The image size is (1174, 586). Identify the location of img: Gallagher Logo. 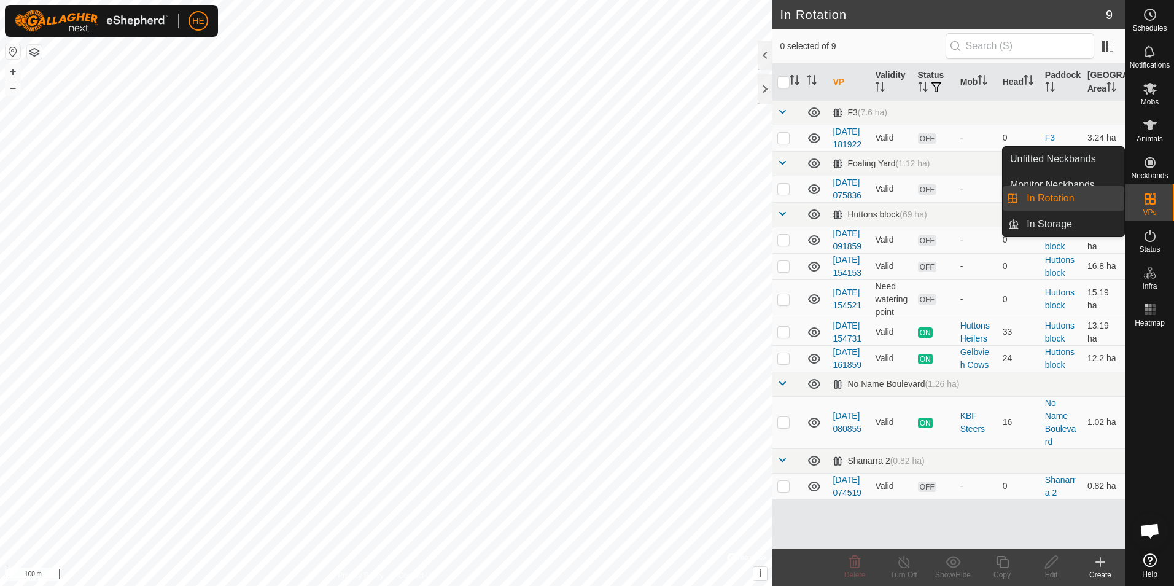
(91, 21).